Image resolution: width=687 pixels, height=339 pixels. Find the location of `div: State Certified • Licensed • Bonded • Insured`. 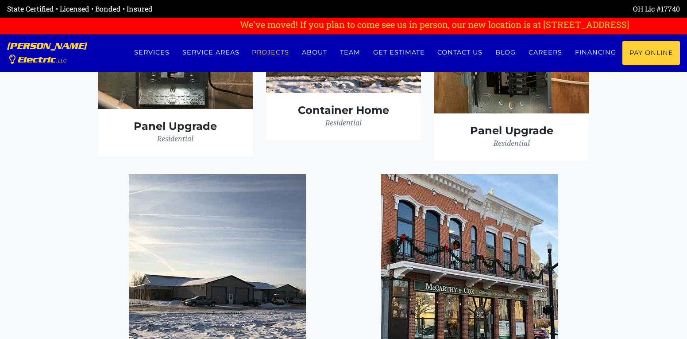

div: State Certified • Licensed • Bonded • Insured is located at coordinates (175, 9).